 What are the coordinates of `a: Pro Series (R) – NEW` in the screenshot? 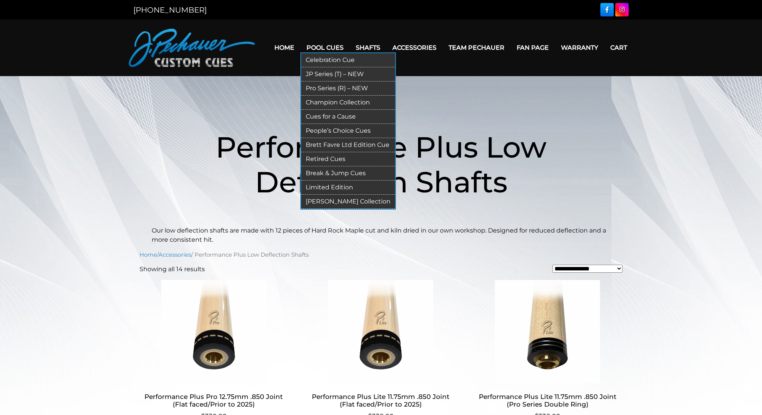 It's located at (348, 88).